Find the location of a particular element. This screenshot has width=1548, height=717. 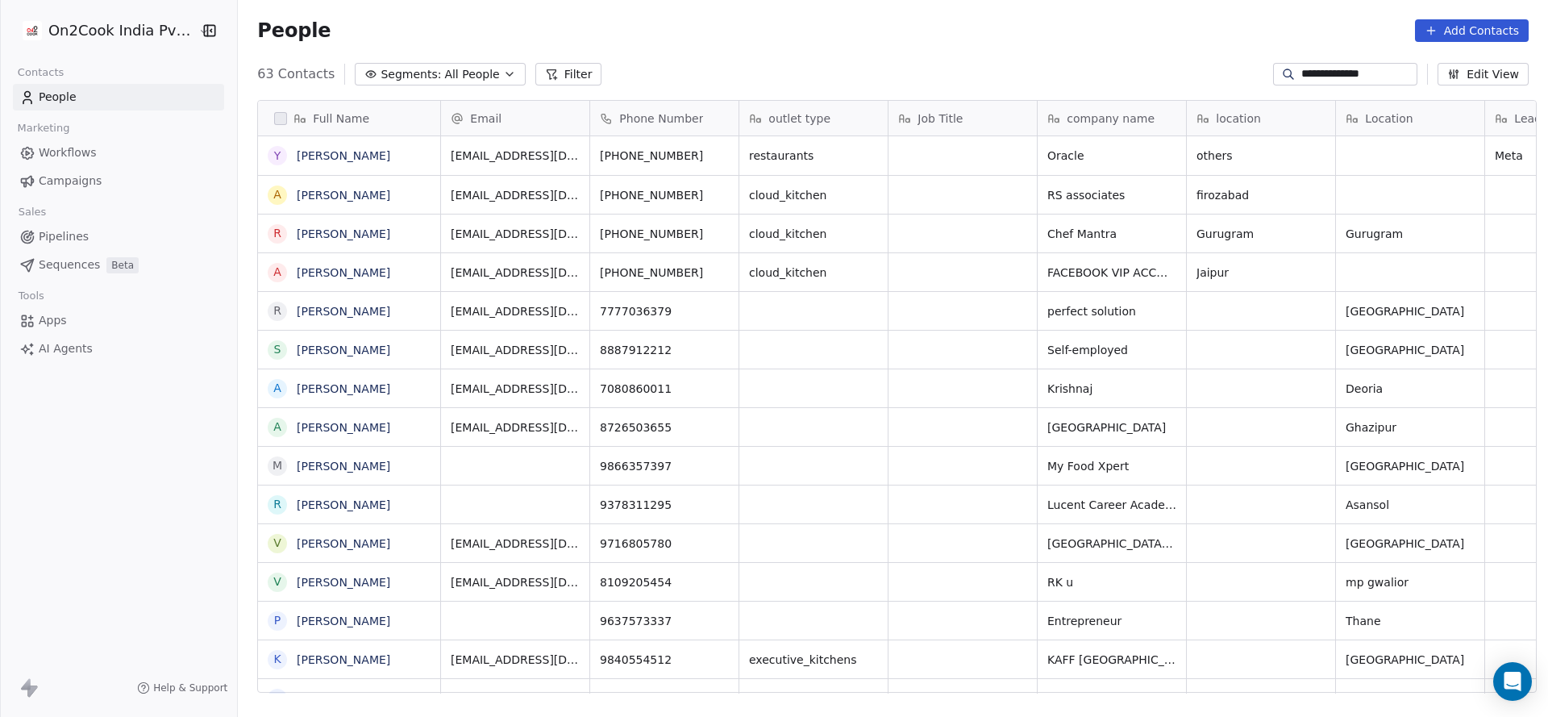

span: Chef Mantra is located at coordinates (1112, 234).